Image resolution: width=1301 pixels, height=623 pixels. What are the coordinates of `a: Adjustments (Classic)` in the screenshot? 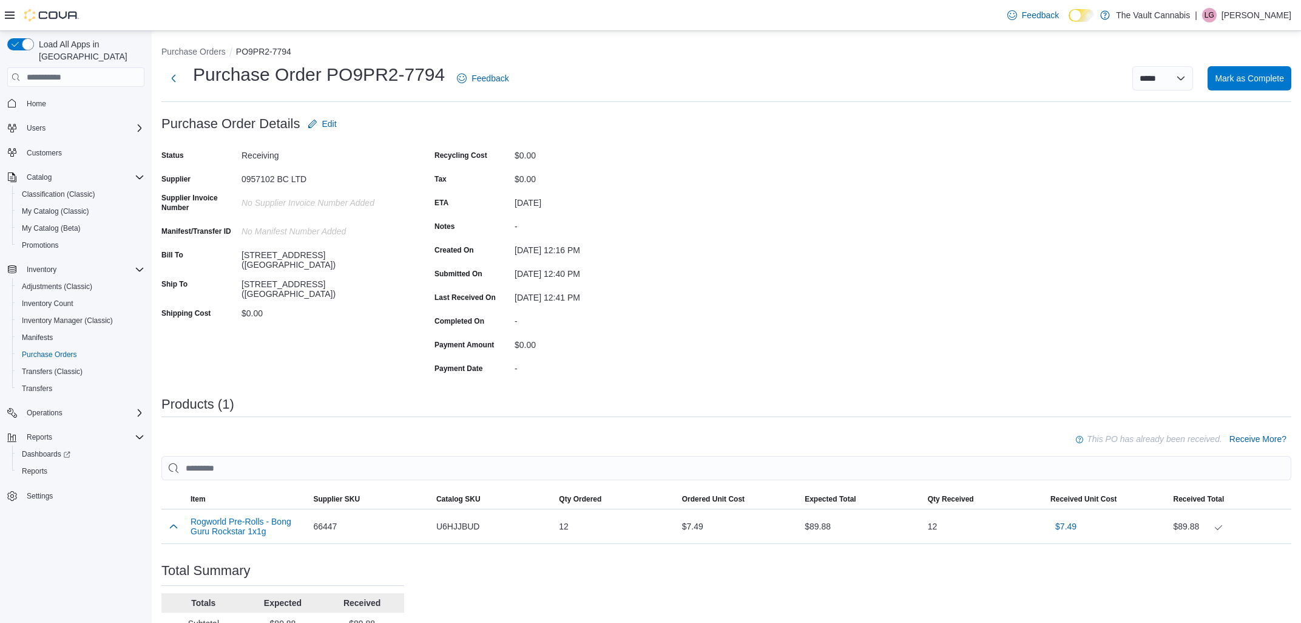 It's located at (57, 286).